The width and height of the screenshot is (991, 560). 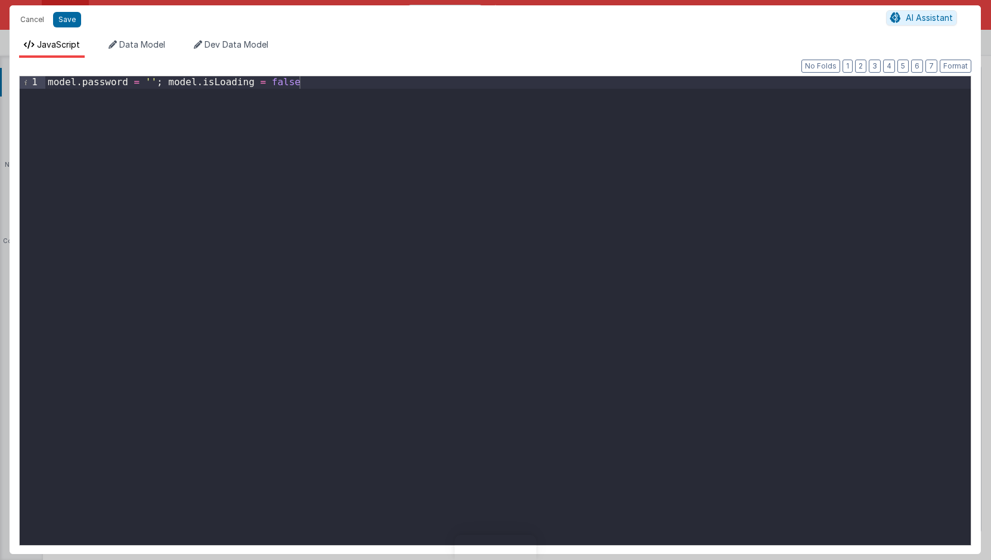 I want to click on button: Format, so click(x=955, y=66).